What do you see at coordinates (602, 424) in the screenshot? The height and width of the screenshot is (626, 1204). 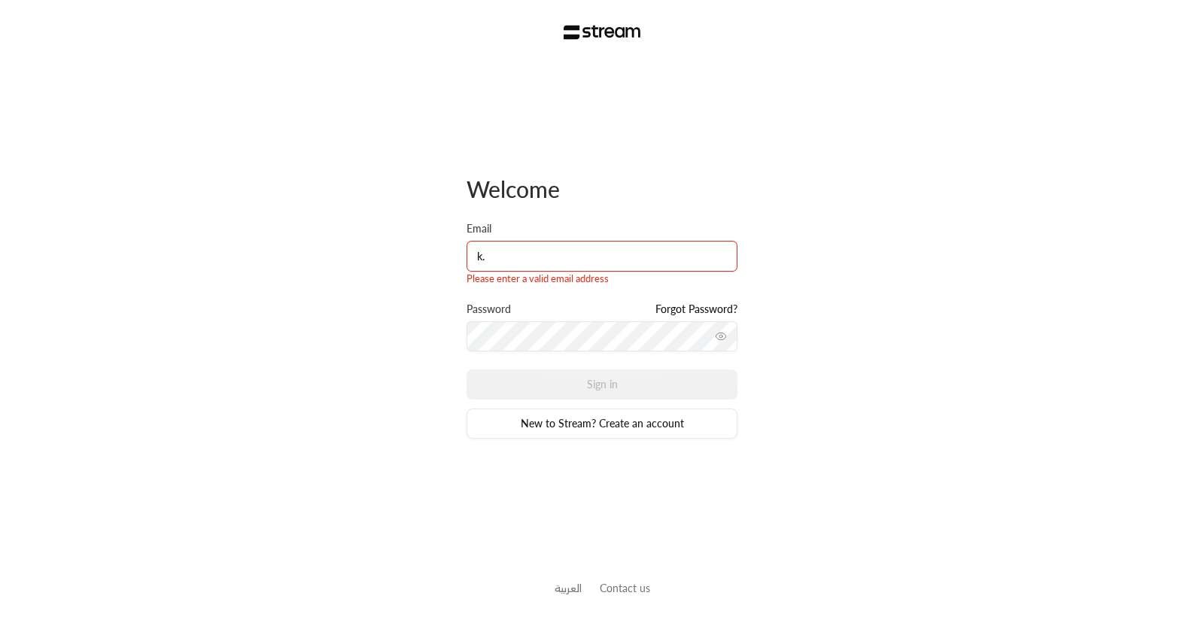 I see `a: New to Stream? Create an account` at bounding box center [602, 424].